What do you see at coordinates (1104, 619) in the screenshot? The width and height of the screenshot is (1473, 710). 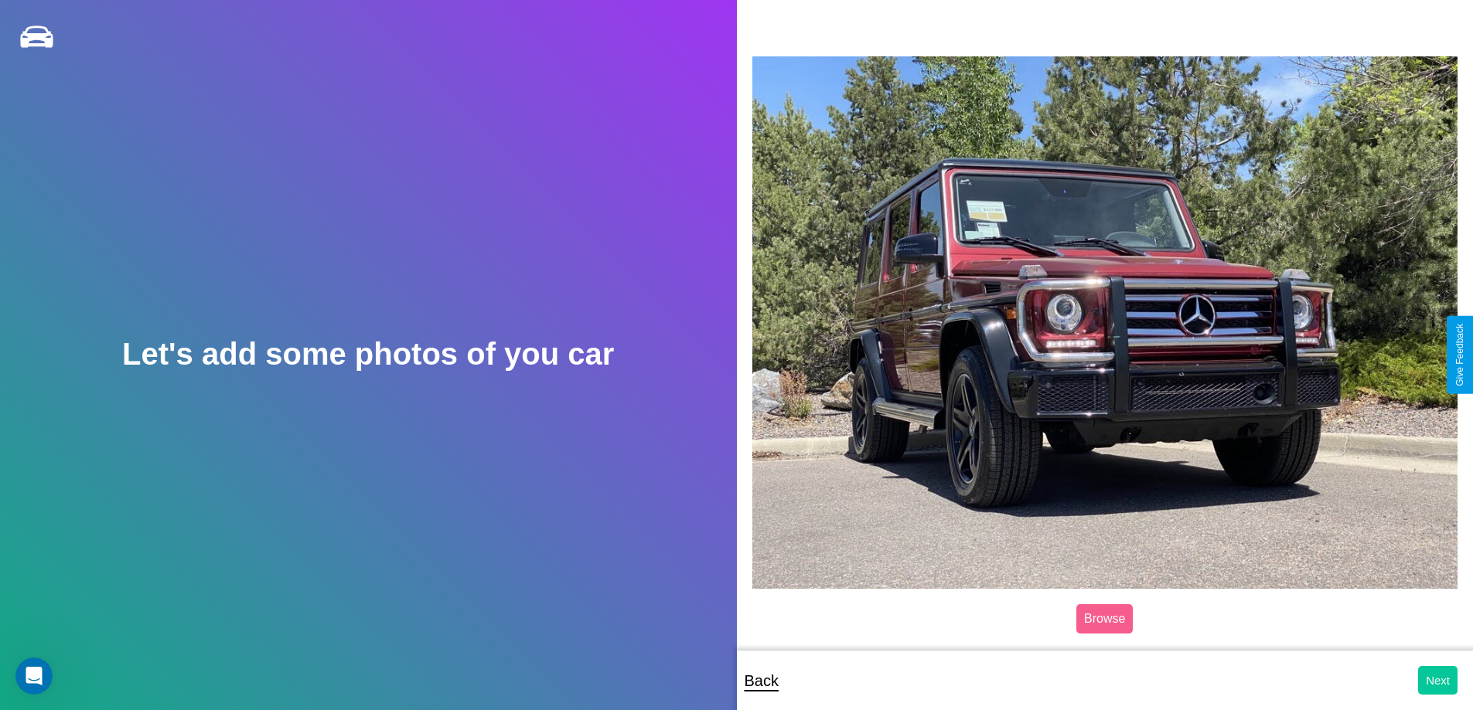 I see `label: Browse` at bounding box center [1104, 619].